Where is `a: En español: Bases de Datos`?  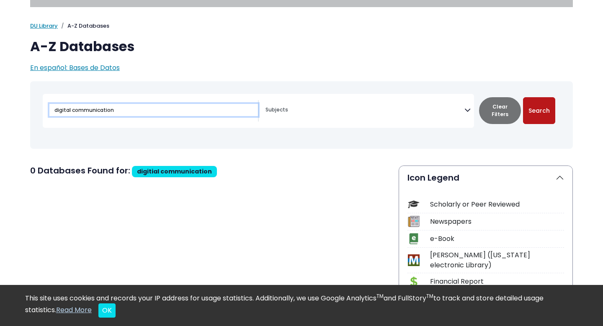
a: En español: Bases de Datos is located at coordinates (75, 67).